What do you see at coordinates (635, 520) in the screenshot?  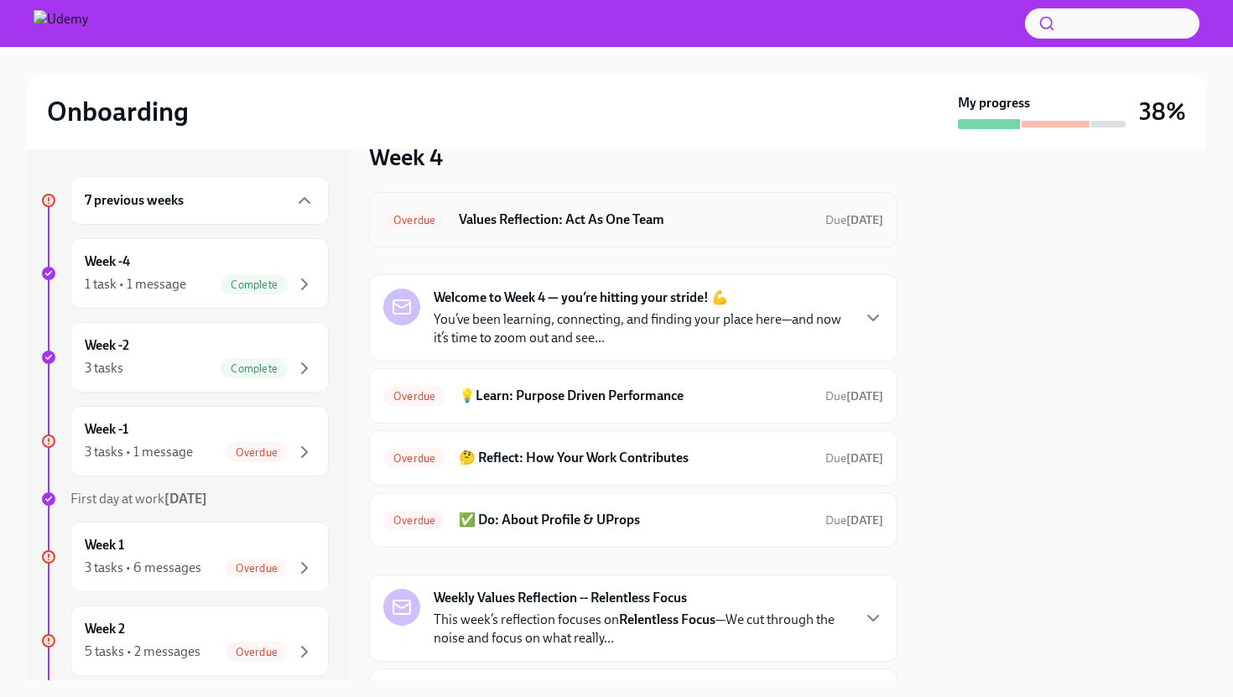 I see `h6: ✅ Do: About Profile & UProps` at bounding box center [635, 520].